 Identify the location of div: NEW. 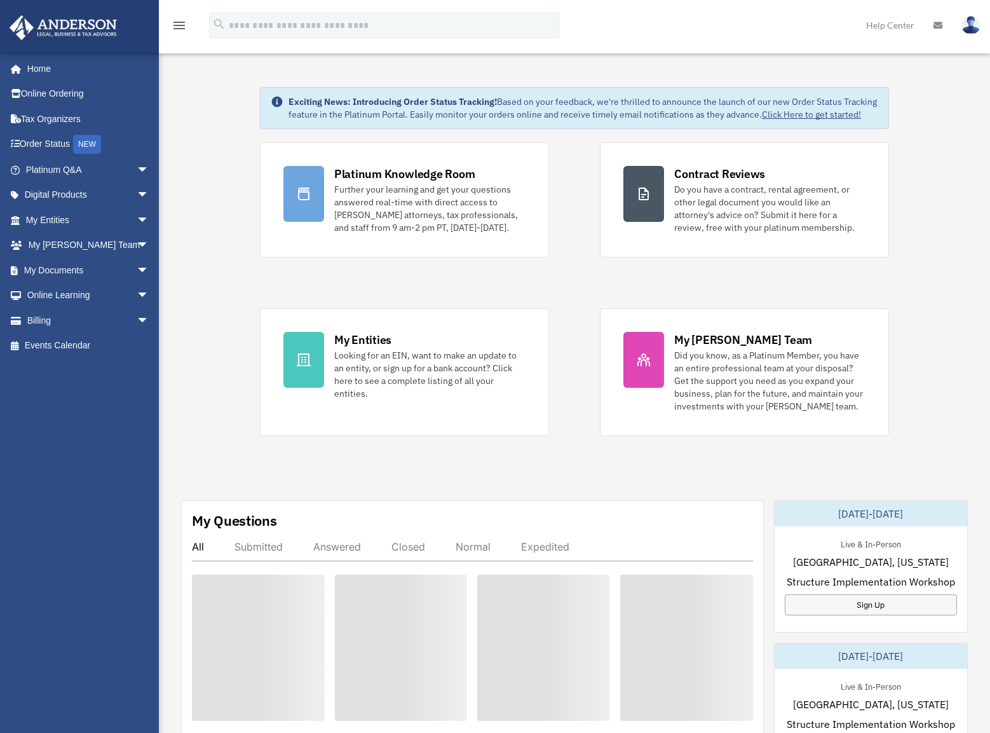
(87, 144).